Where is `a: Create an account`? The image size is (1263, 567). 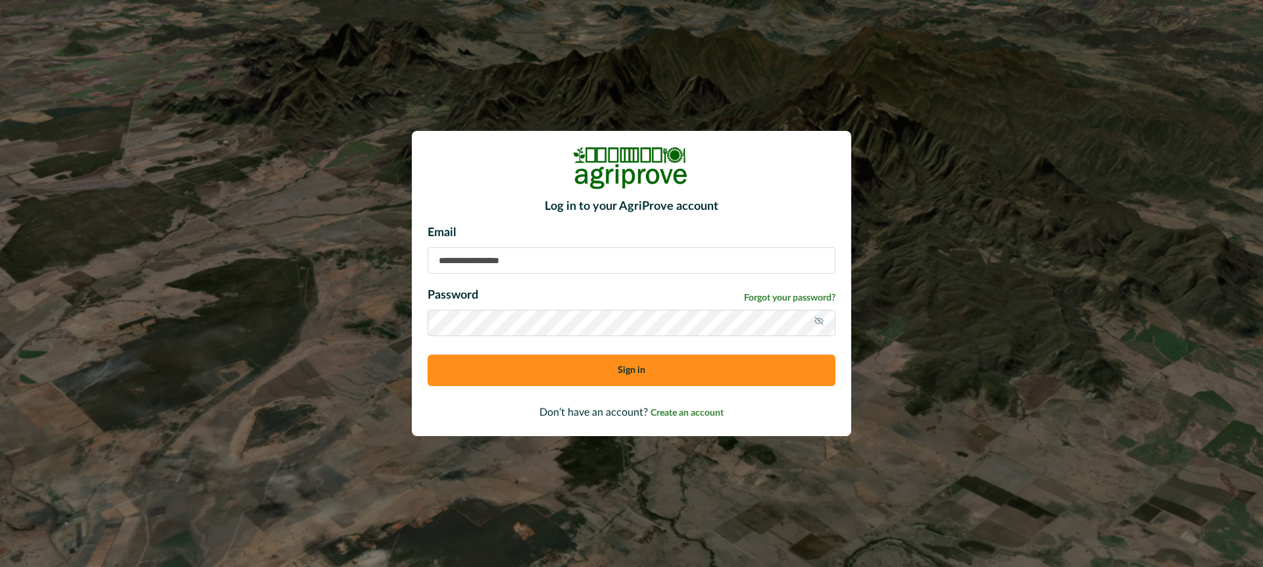 a: Create an account is located at coordinates (687, 412).